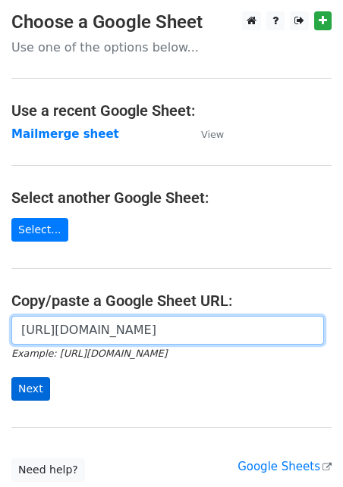 The height and width of the screenshot is (487, 343). What do you see at coordinates (205, 134) in the screenshot?
I see `a: View` at bounding box center [205, 134].